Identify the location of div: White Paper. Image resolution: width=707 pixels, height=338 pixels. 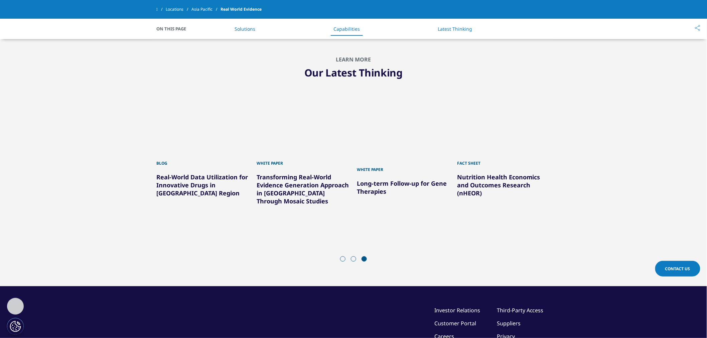
(404, 166).